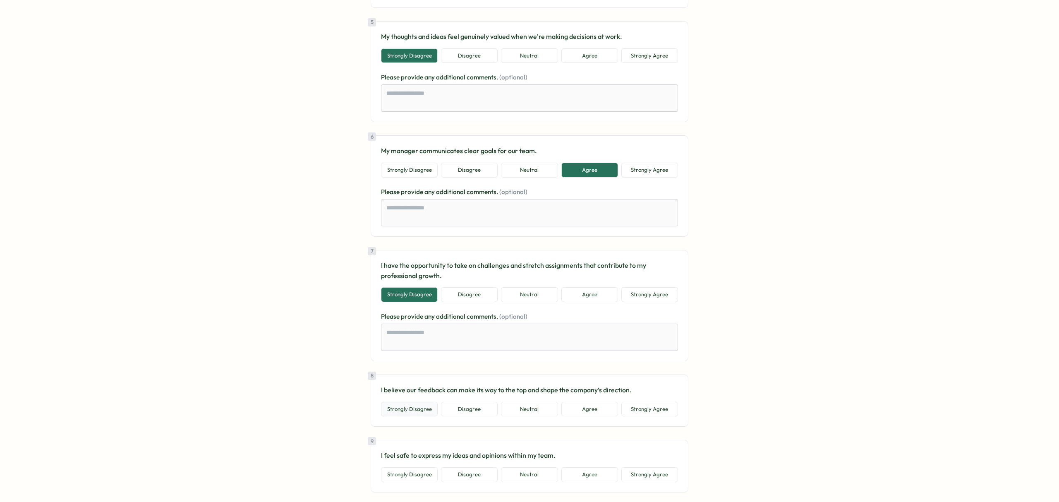  I want to click on div: 9, so click(372, 441).